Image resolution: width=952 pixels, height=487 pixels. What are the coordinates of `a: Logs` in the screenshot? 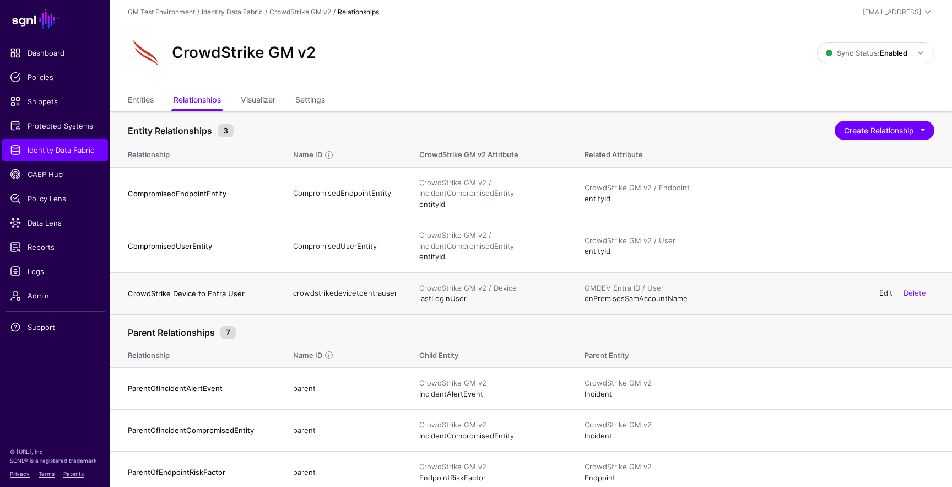 It's located at (55, 271).